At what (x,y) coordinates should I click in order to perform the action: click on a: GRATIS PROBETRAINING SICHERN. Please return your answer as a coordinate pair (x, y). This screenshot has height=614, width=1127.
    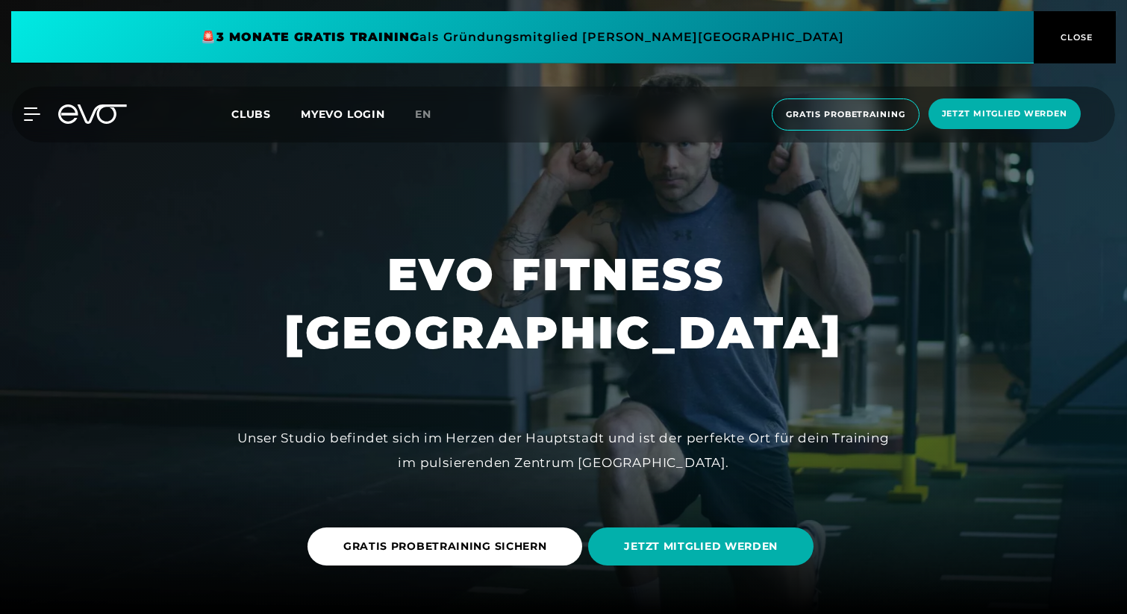
    Looking at the image, I should click on (448, 546).